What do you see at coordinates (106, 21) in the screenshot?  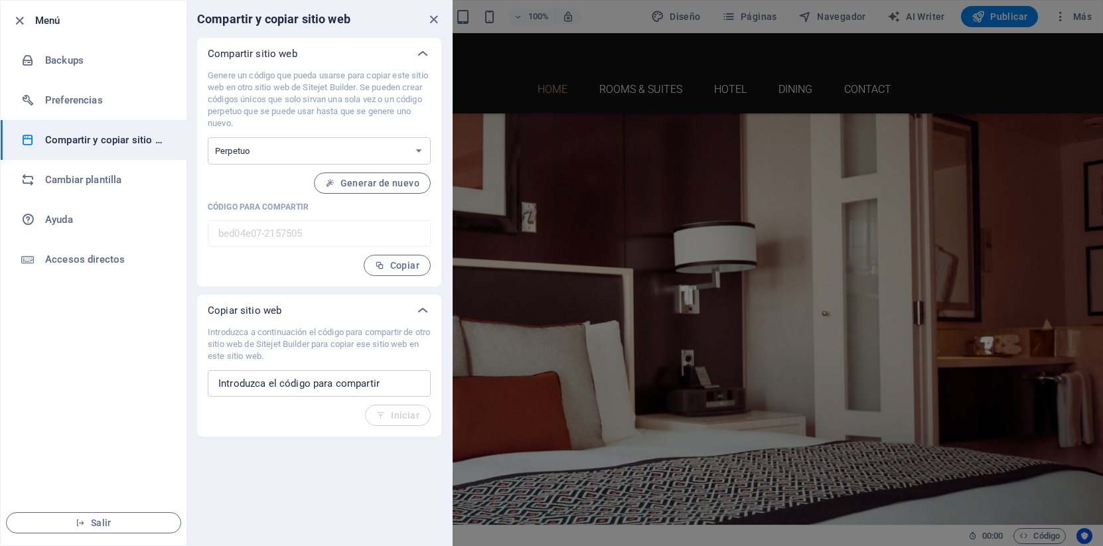 I see `h6: Menú` at bounding box center [106, 21].